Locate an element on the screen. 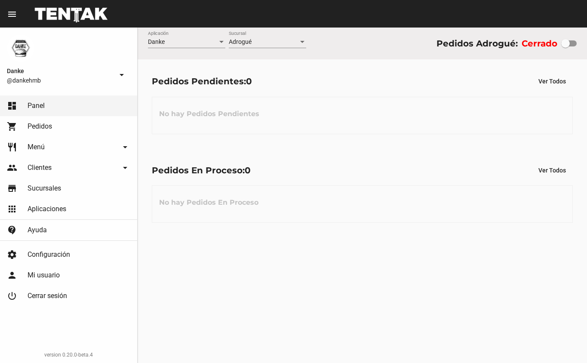  mat-icon: apps is located at coordinates (12, 209).